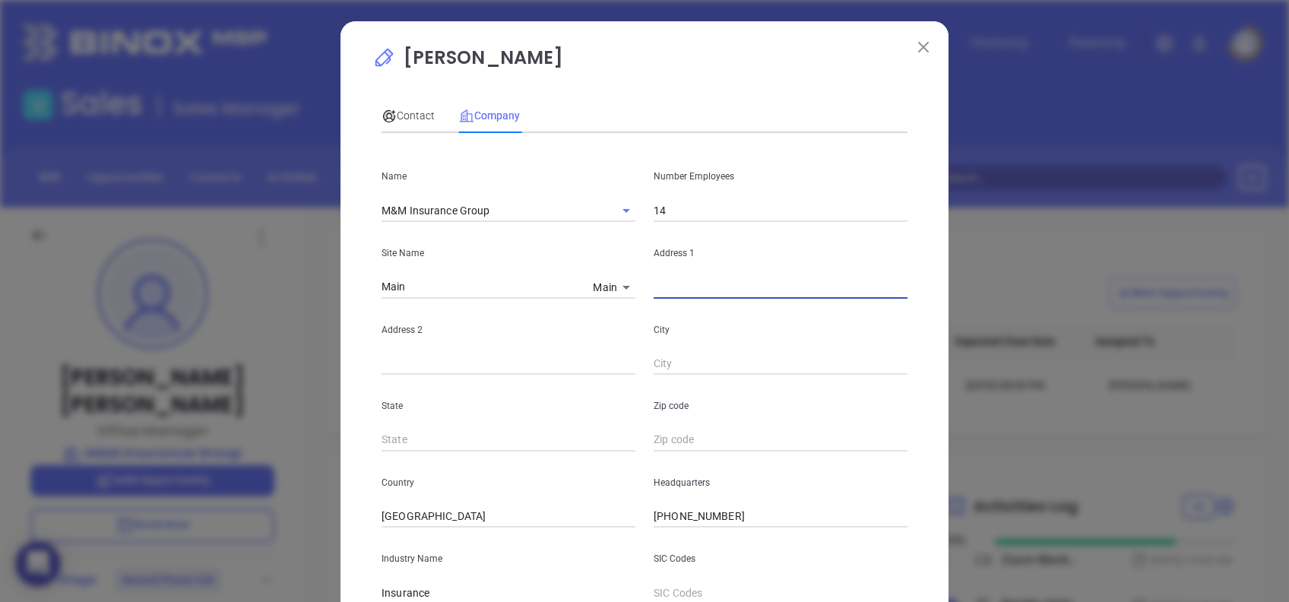 Image resolution: width=1289 pixels, height=602 pixels. Describe the element at coordinates (508, 559) in the screenshot. I see `p: Industry Name` at that location.